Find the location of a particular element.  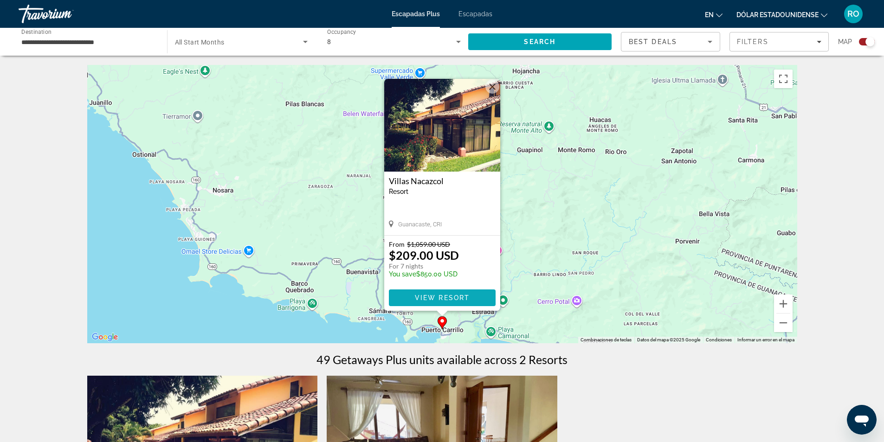

a: Informar un error en el mapa is located at coordinates (766, 340).